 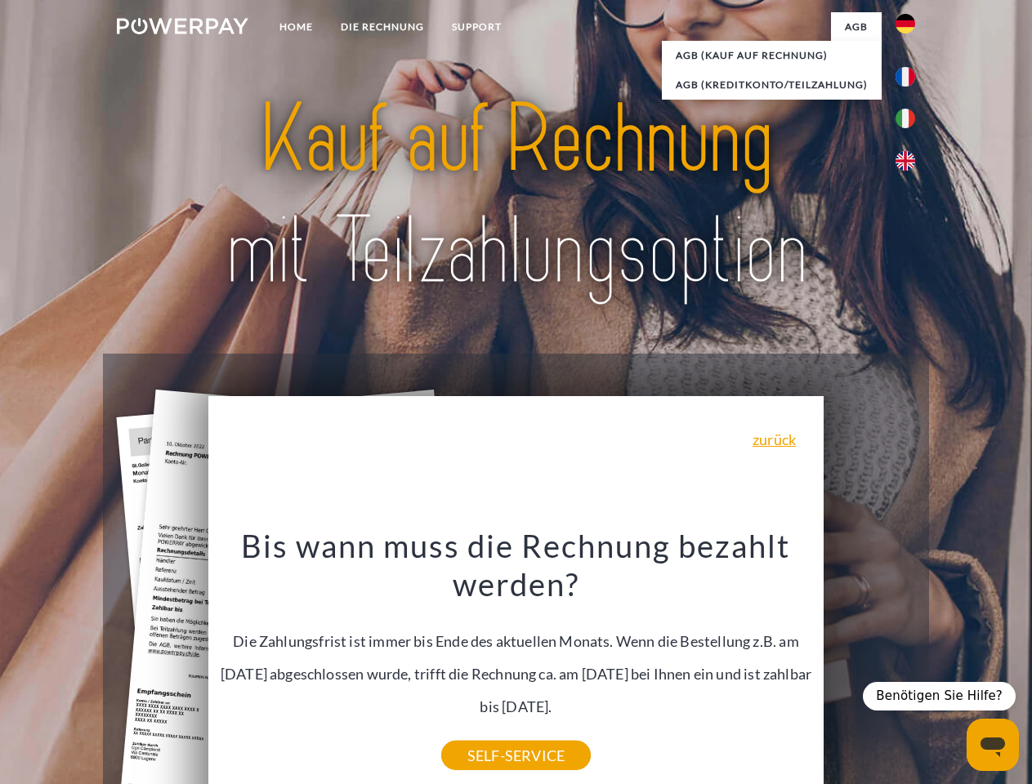 What do you see at coordinates (773, 439) in the screenshot?
I see `a: zurück` at bounding box center [773, 439].